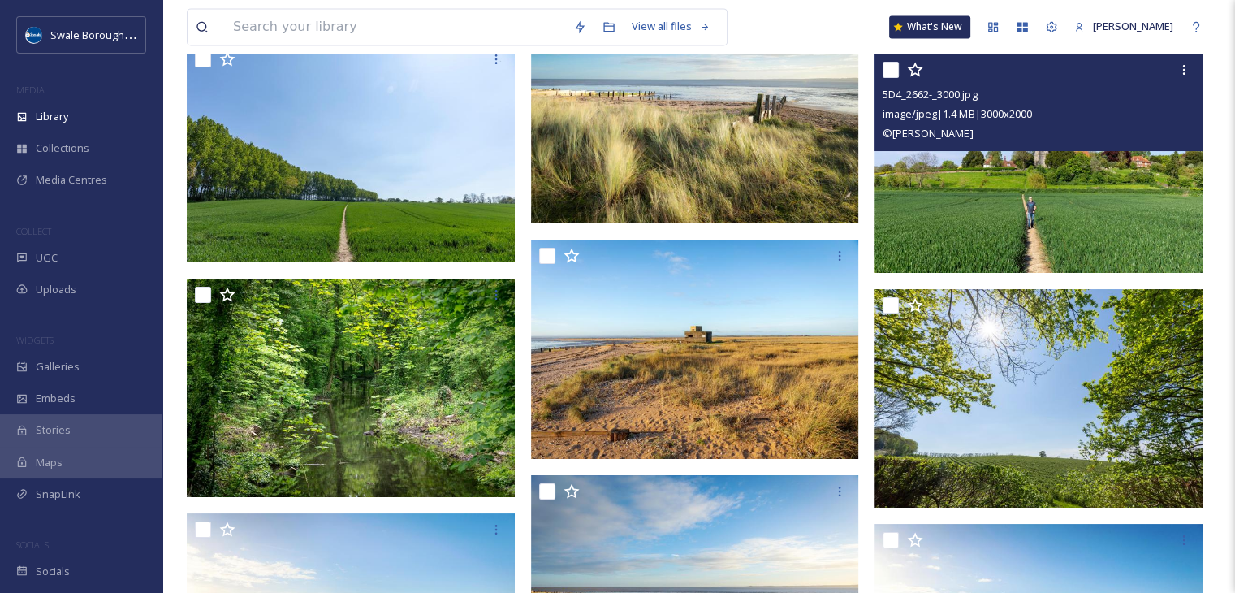 This screenshot has height=593, width=1235. What do you see at coordinates (53, 571) in the screenshot?
I see `span: Socials` at bounding box center [53, 571].